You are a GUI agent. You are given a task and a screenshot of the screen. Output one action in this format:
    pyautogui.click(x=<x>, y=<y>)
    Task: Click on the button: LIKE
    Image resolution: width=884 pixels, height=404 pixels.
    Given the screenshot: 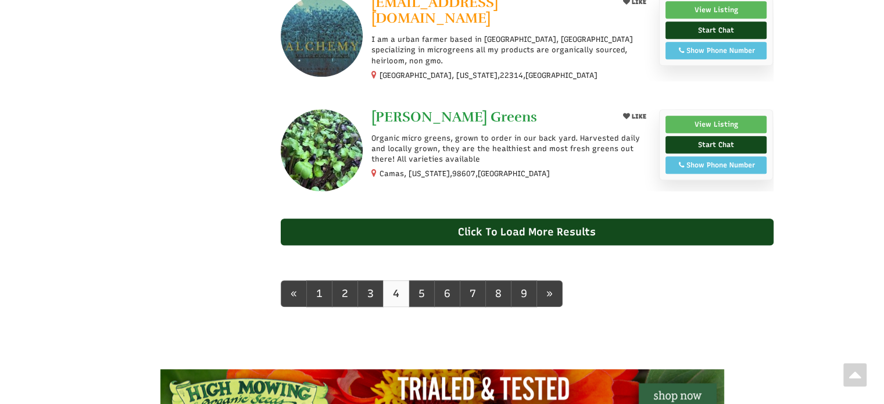 What is the action you would take?
    pyautogui.click(x=635, y=116)
    